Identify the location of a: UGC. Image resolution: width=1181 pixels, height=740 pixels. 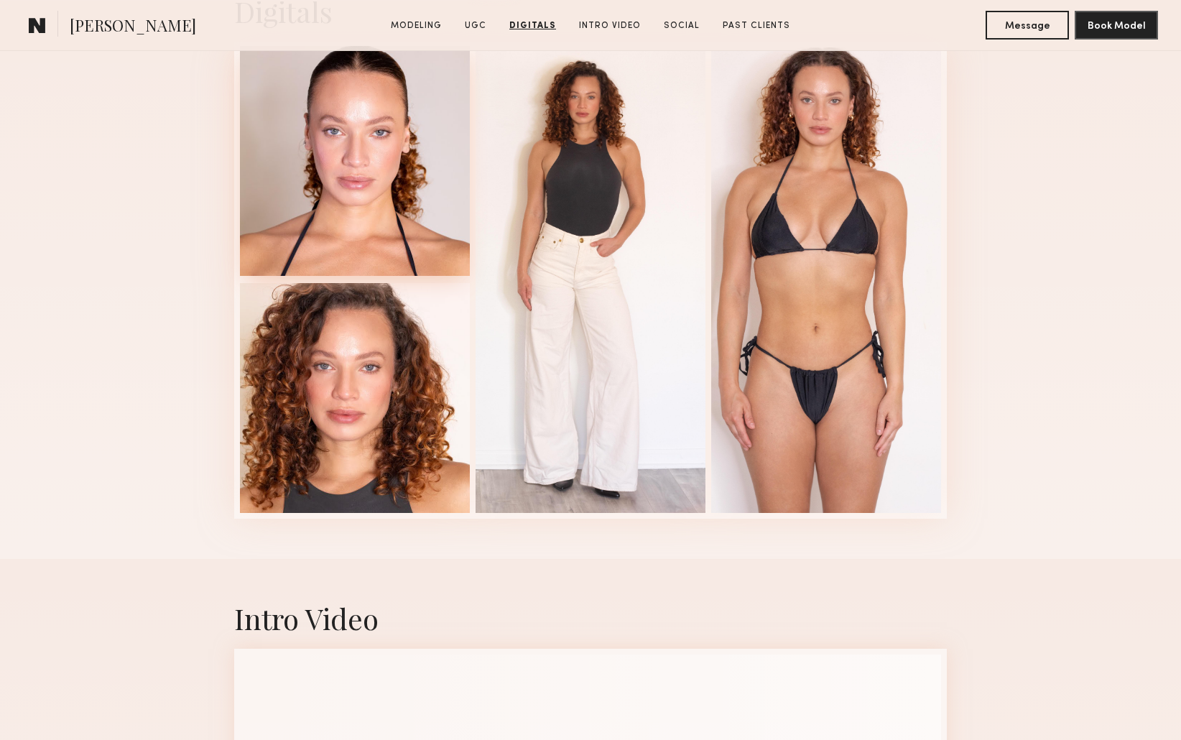
(476, 26).